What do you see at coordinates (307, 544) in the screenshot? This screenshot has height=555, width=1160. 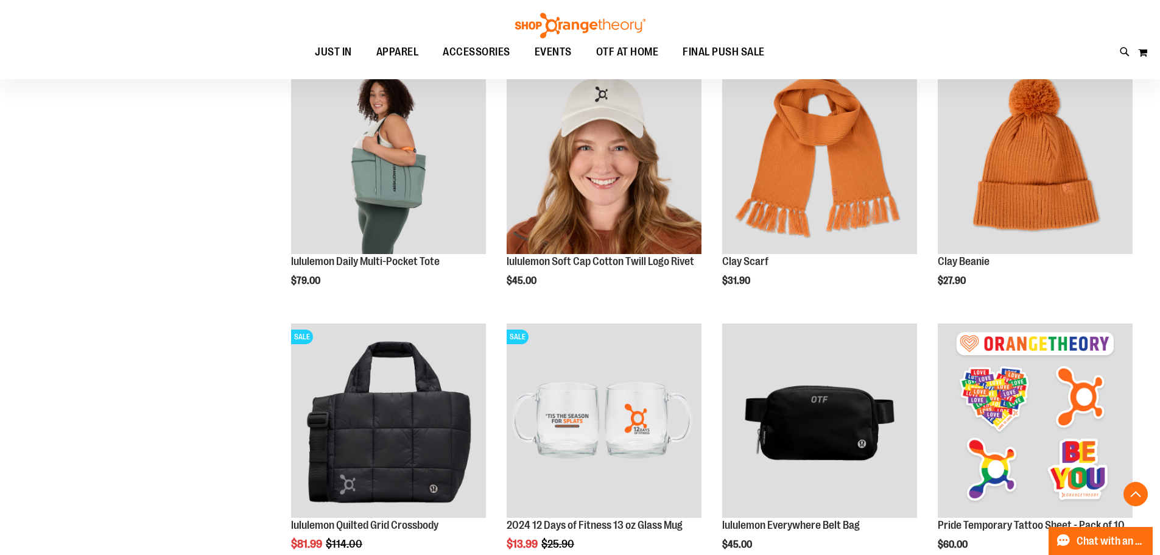 I see `span: $81.99` at bounding box center [307, 544].